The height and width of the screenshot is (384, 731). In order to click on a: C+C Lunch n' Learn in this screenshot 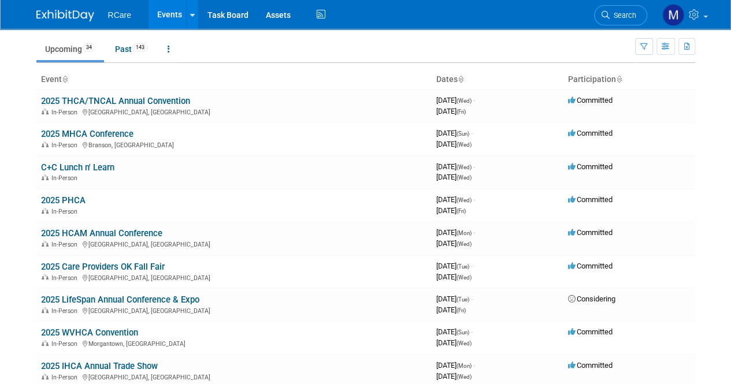, I will do `click(77, 168)`.